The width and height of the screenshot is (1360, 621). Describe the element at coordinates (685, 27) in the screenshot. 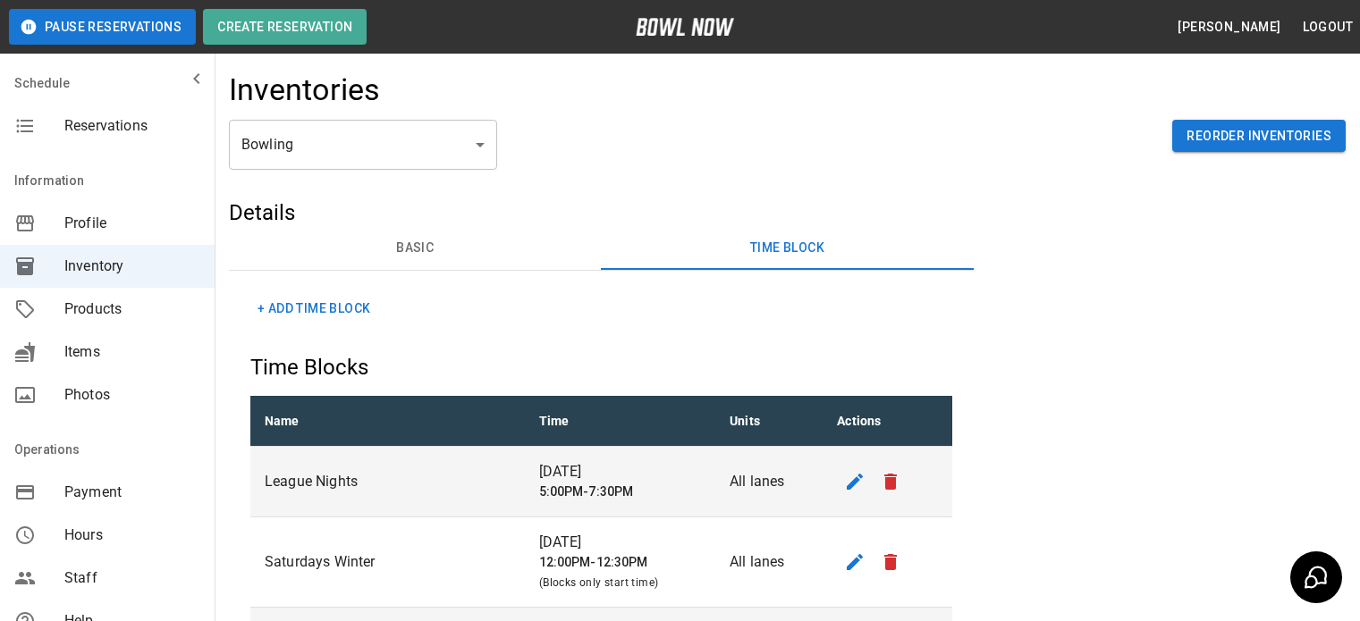

I see `img: logo` at that location.